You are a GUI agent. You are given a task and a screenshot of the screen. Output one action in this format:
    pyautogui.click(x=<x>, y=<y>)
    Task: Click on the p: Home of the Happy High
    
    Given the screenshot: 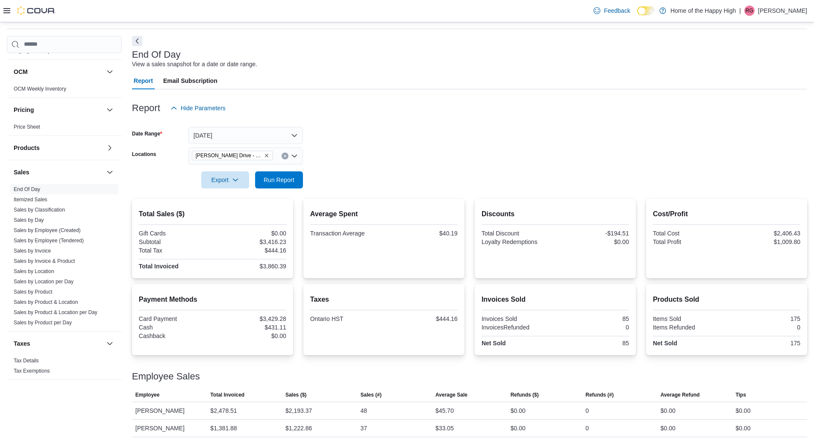 What is the action you would take?
    pyautogui.click(x=703, y=11)
    